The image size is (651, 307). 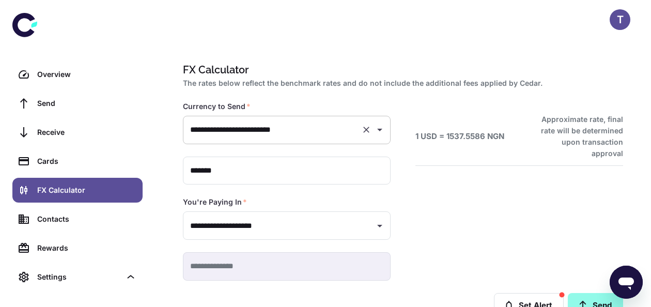 I want to click on div: Rewards, so click(x=87, y=248).